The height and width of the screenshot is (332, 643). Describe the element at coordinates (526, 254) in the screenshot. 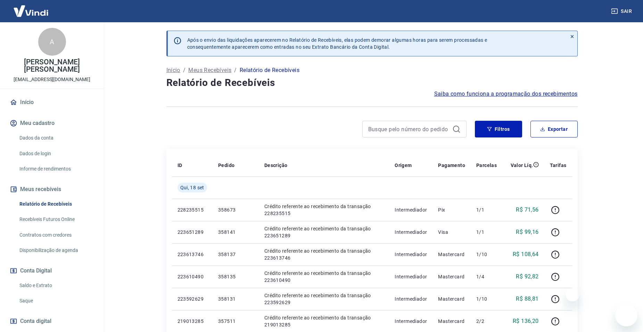

I see `p: R$ 108,64` at that location.